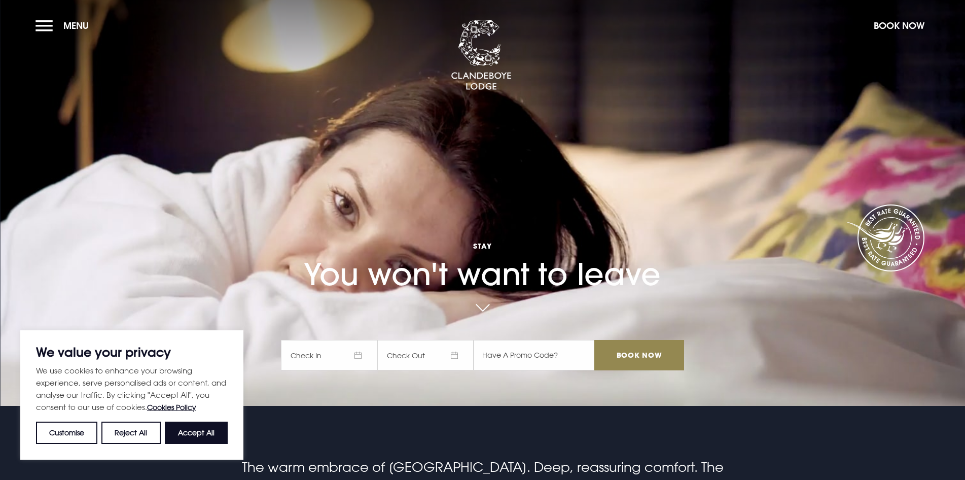 The width and height of the screenshot is (965, 480). What do you see at coordinates (64, 25) in the screenshot?
I see `button: Menu` at bounding box center [64, 25].